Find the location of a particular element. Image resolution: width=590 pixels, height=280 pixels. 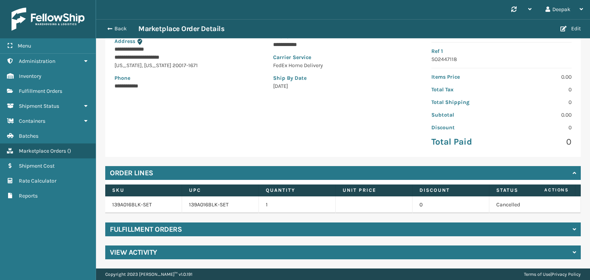

p: Carrier Service is located at coordinates (343, 57).